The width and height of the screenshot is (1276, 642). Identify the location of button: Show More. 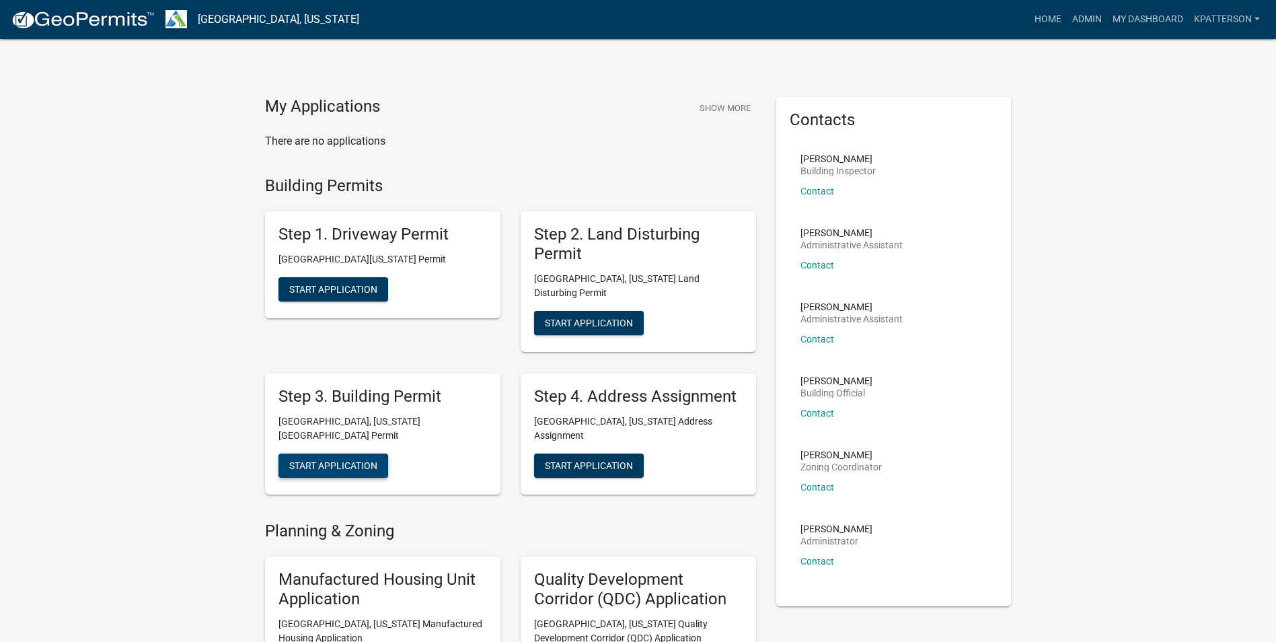
(725, 108).